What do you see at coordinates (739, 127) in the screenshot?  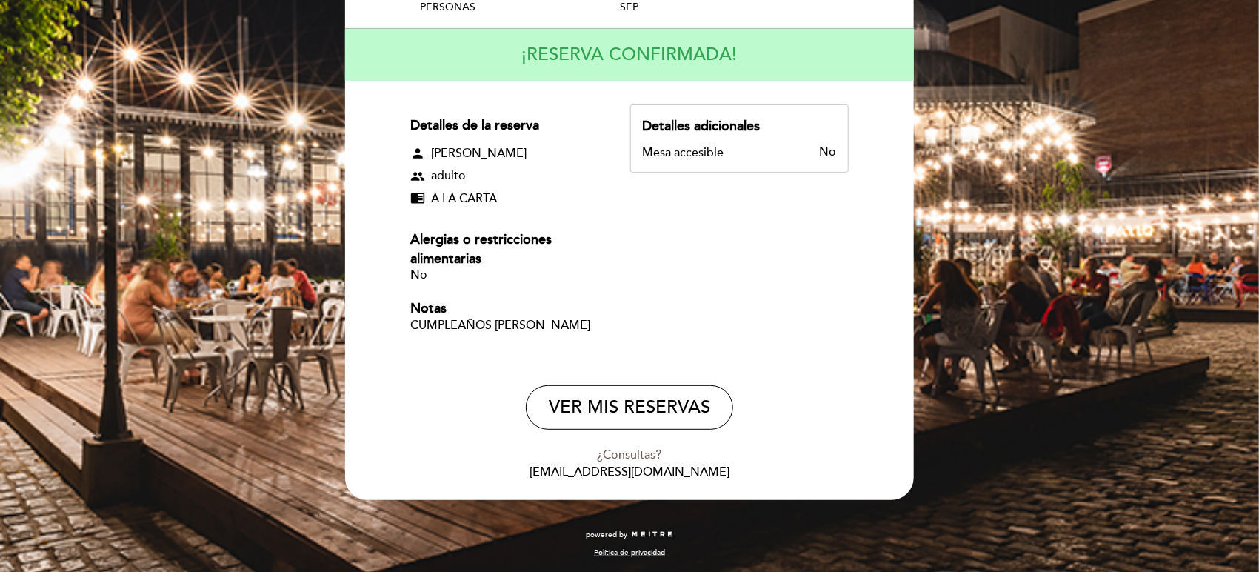 I see `div: Detalles adicionales` at bounding box center [739, 127].